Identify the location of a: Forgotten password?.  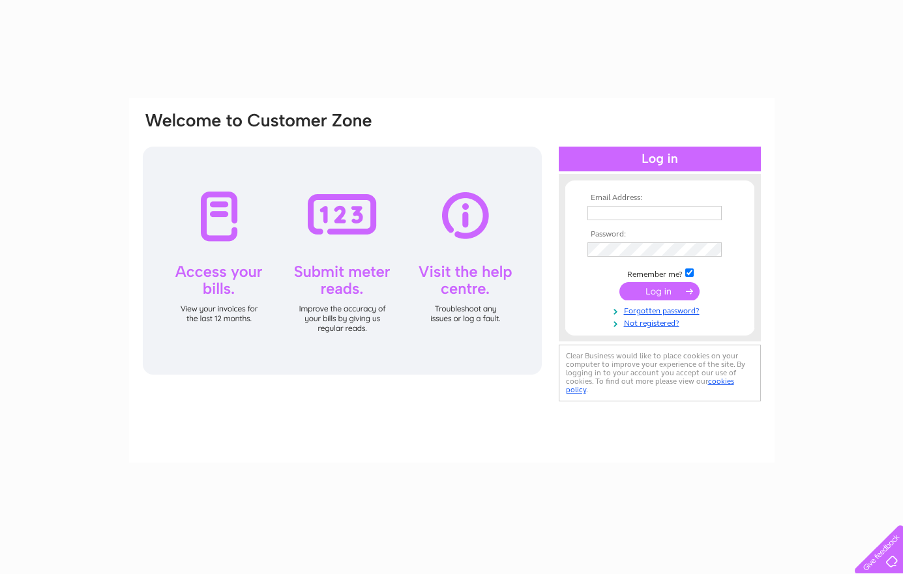
(661, 310).